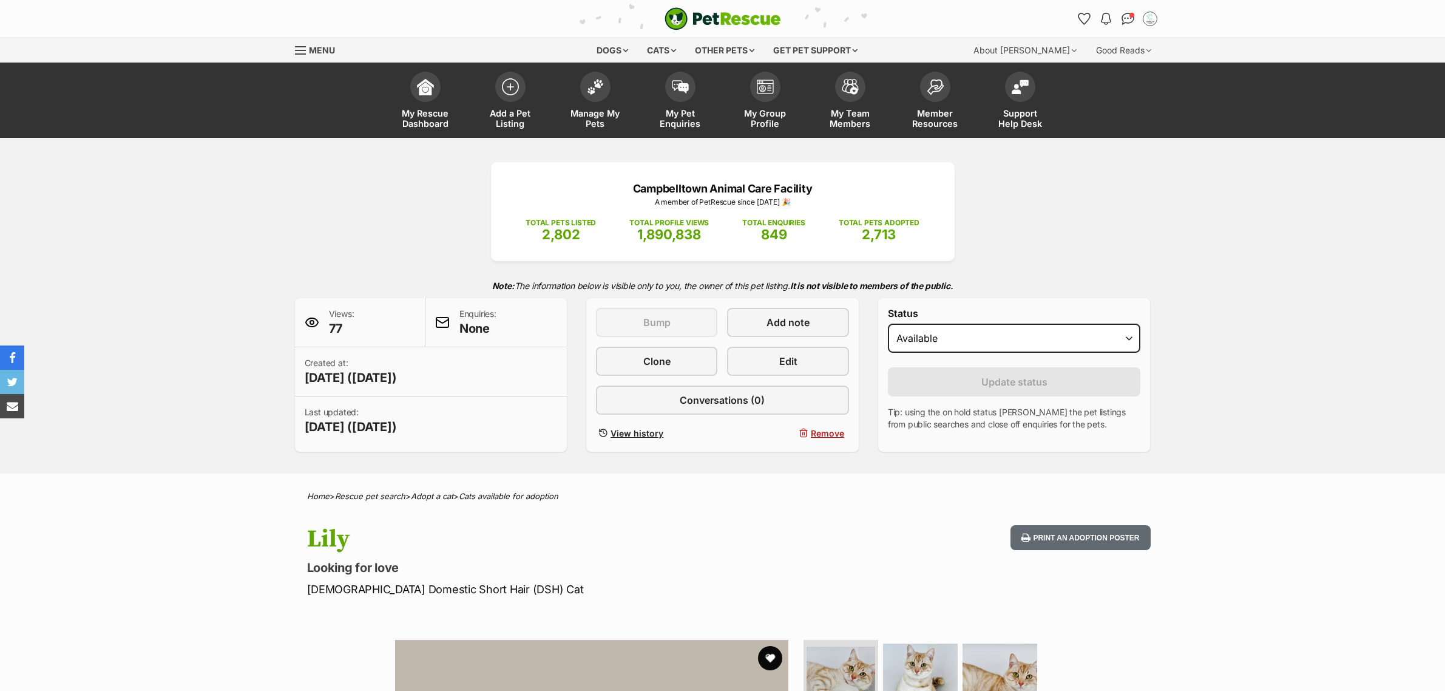  What do you see at coordinates (879, 234) in the screenshot?
I see `span: 2,713` at bounding box center [879, 234].